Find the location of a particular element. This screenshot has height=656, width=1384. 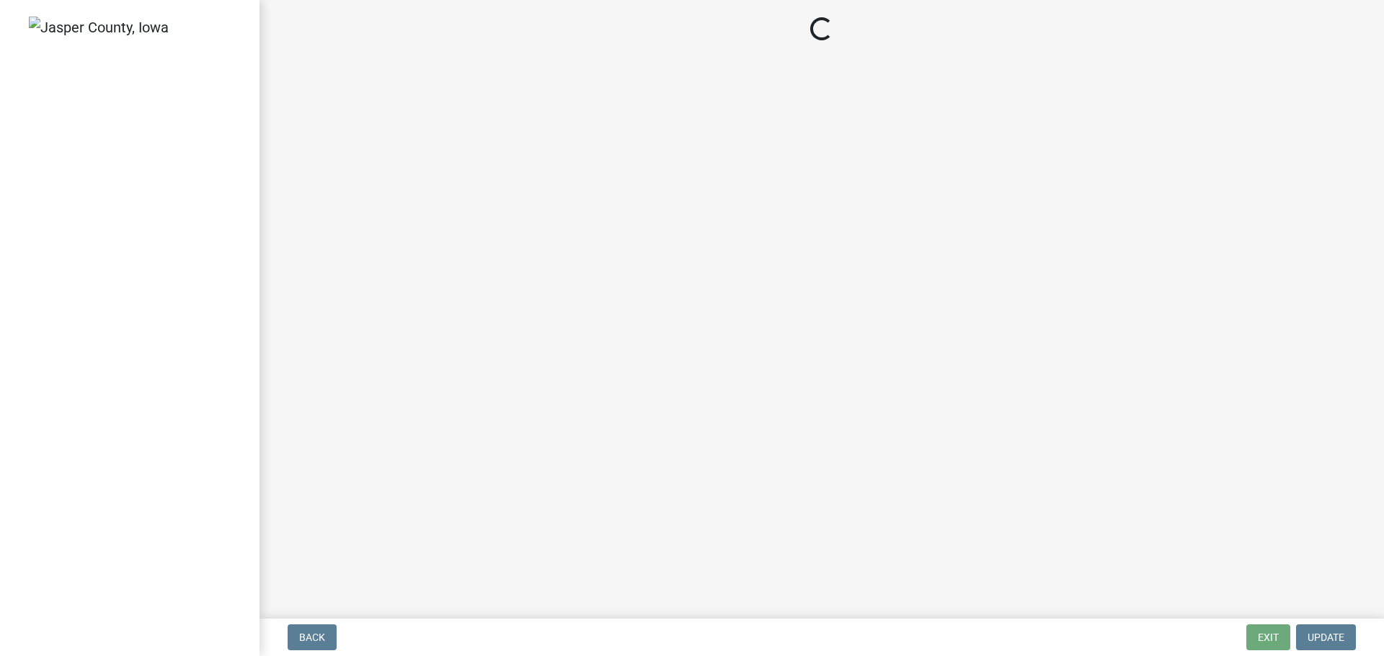

span: Back is located at coordinates (312, 638).